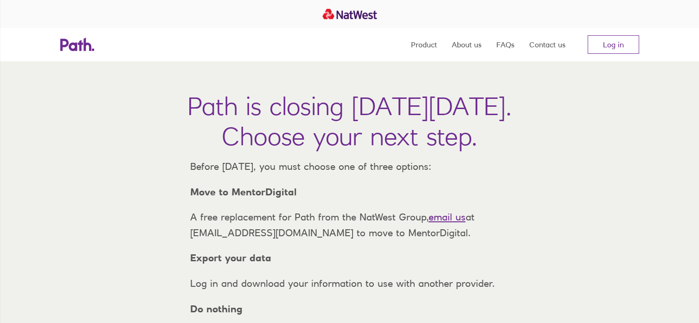 The image size is (699, 323). What do you see at coordinates (243, 191) in the screenshot?
I see `strong: Move to MentorDigital` at bounding box center [243, 191].